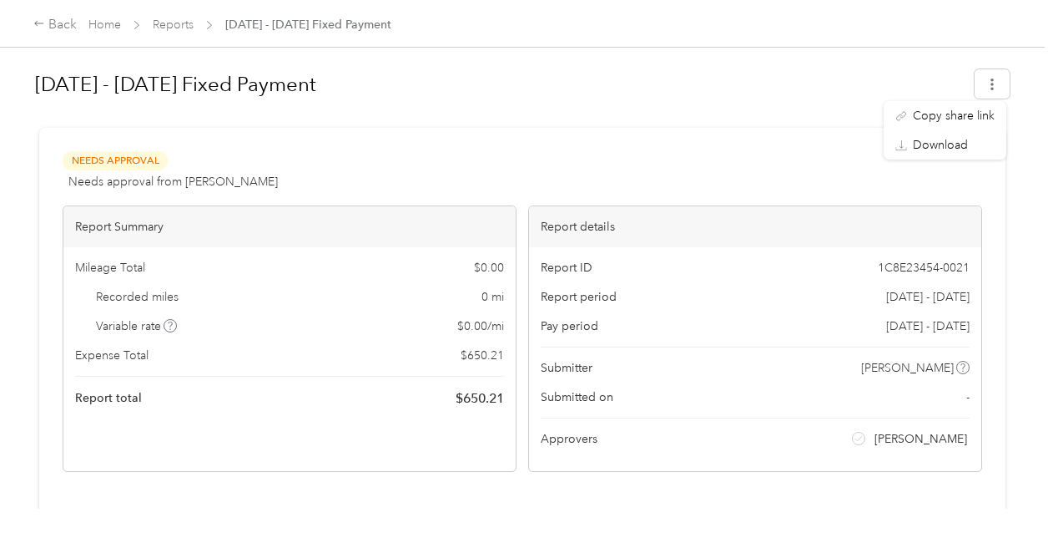  I want to click on a: Reports, so click(173, 24).